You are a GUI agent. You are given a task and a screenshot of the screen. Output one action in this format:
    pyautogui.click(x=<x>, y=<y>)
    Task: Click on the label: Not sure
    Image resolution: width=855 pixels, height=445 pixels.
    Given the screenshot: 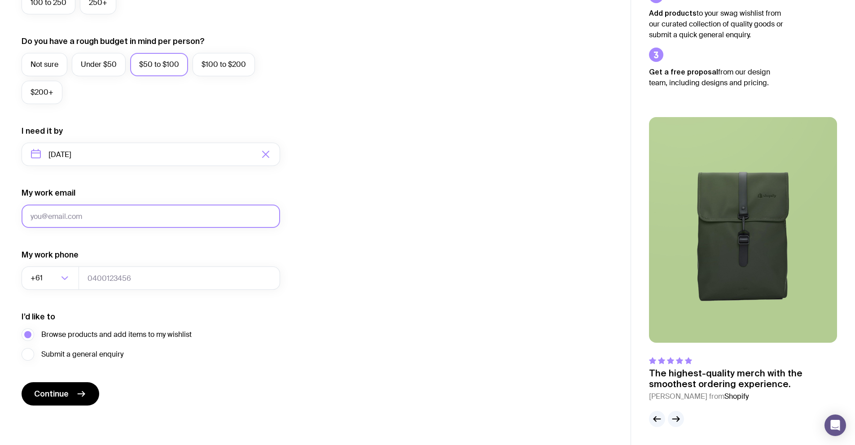 What is the action you would take?
    pyautogui.click(x=44, y=65)
    